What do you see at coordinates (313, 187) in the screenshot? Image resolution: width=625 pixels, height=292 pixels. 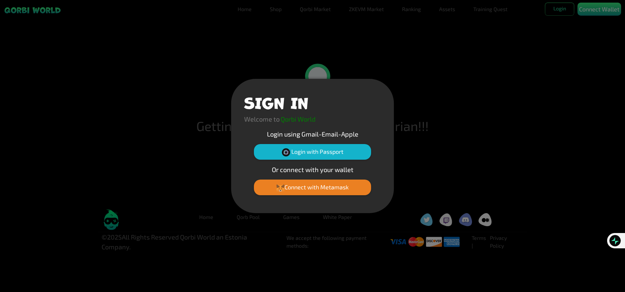 I see `button: Connect with Metamask` at bounding box center [313, 187].